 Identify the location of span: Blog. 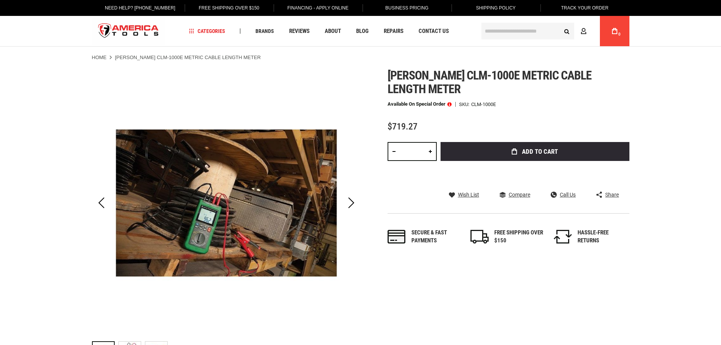
(362, 31).